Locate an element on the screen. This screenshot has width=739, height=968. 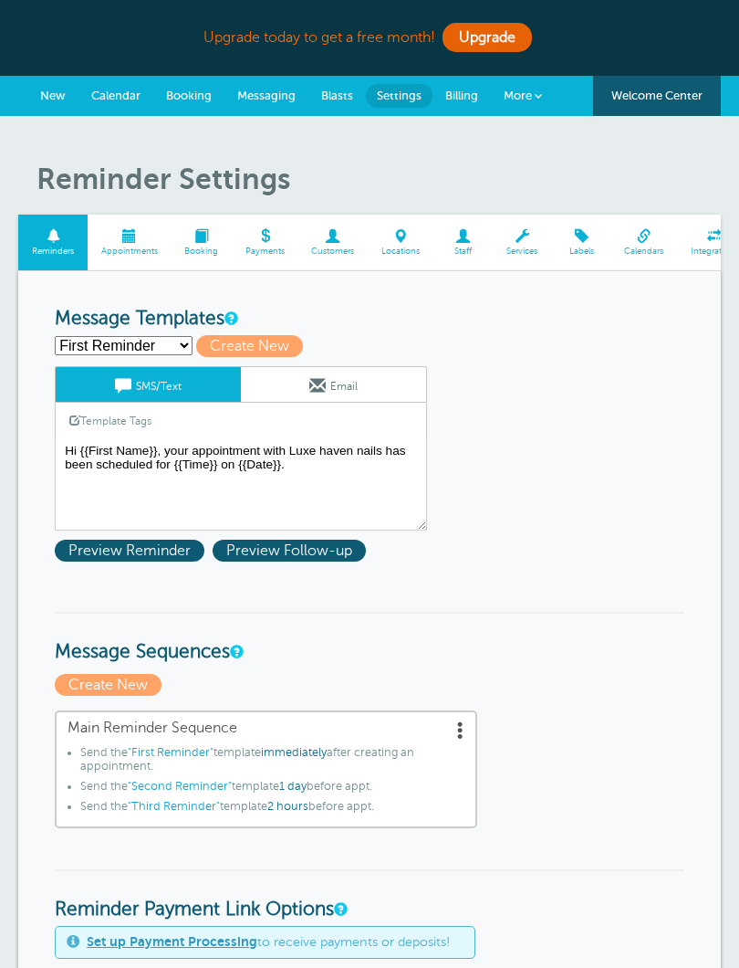
a: Set up Payment Processing is located at coordinates (172, 941).